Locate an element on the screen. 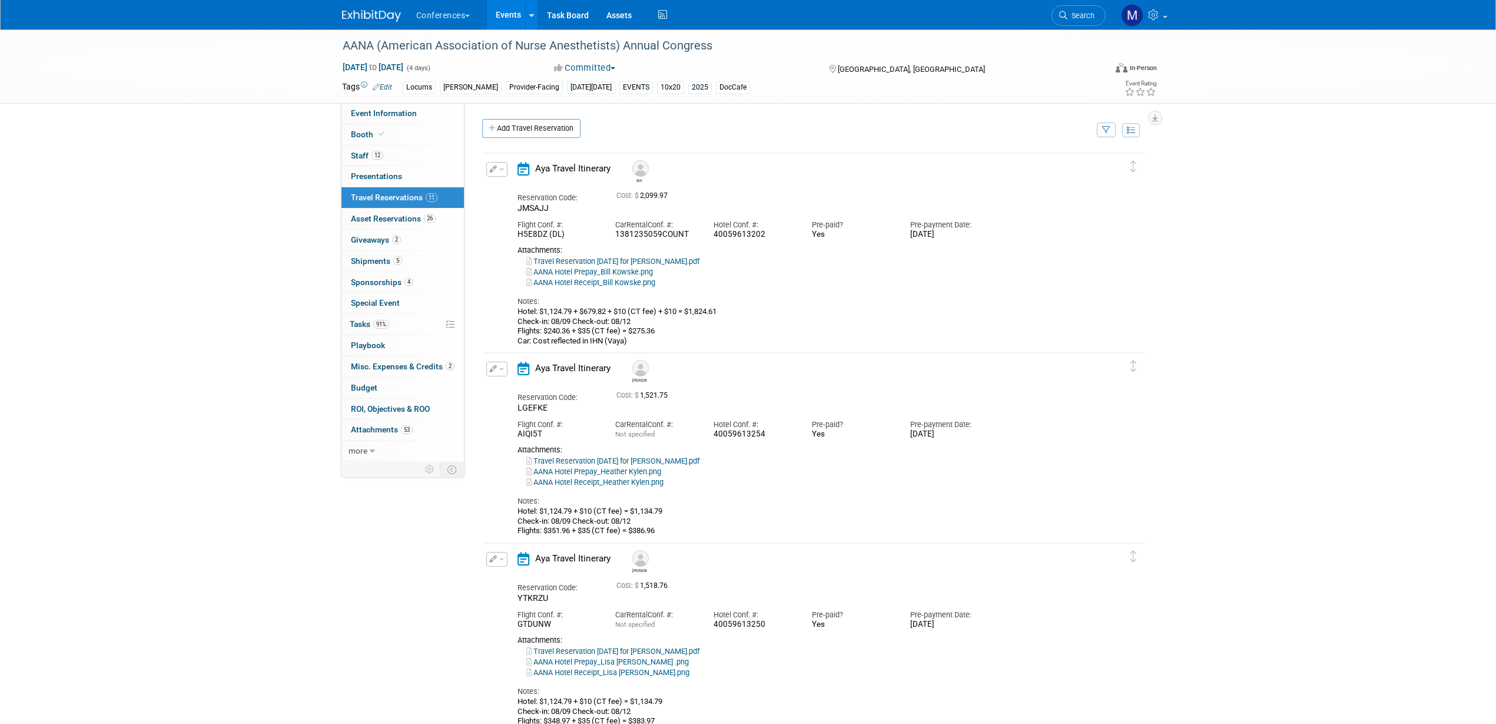  div: Provider-Facing is located at coordinates (534, 87).